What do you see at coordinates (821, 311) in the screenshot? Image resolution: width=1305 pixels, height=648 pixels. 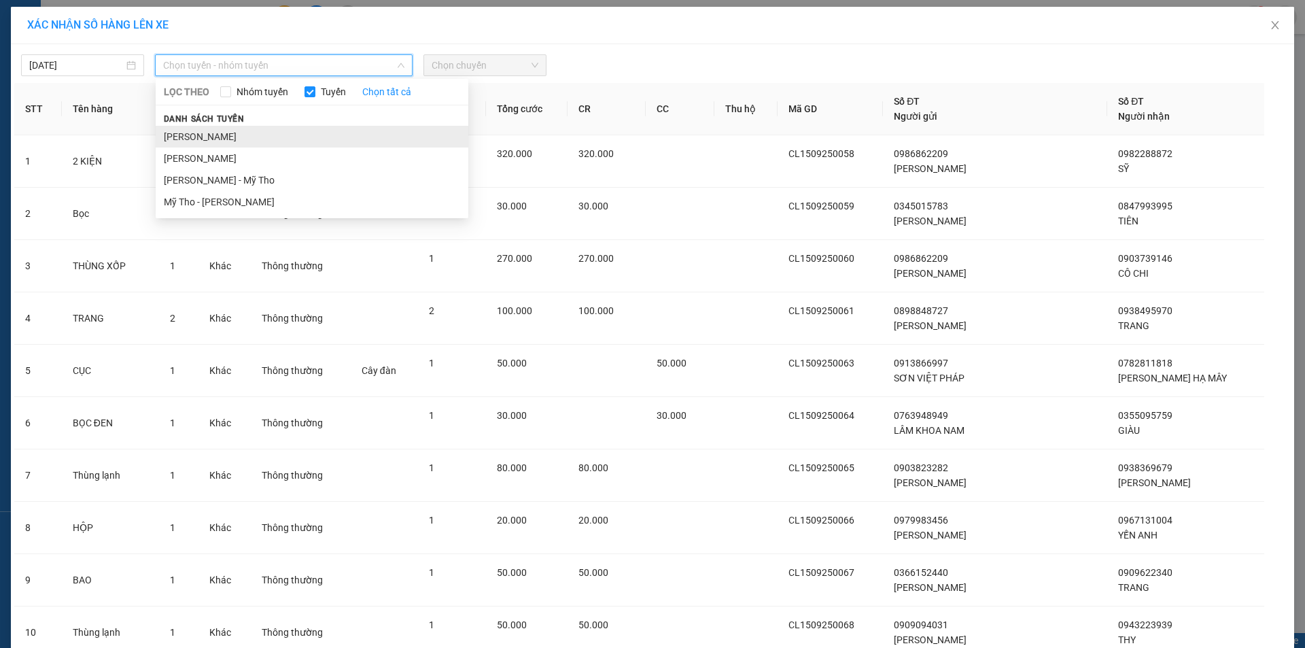 I see `span: CL1509250061` at bounding box center [821, 311].